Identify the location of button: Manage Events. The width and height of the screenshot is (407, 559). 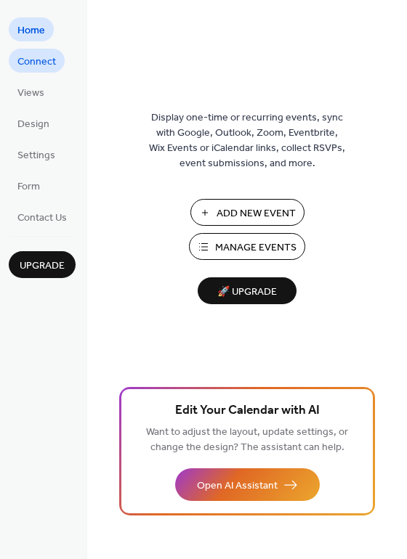
(247, 246).